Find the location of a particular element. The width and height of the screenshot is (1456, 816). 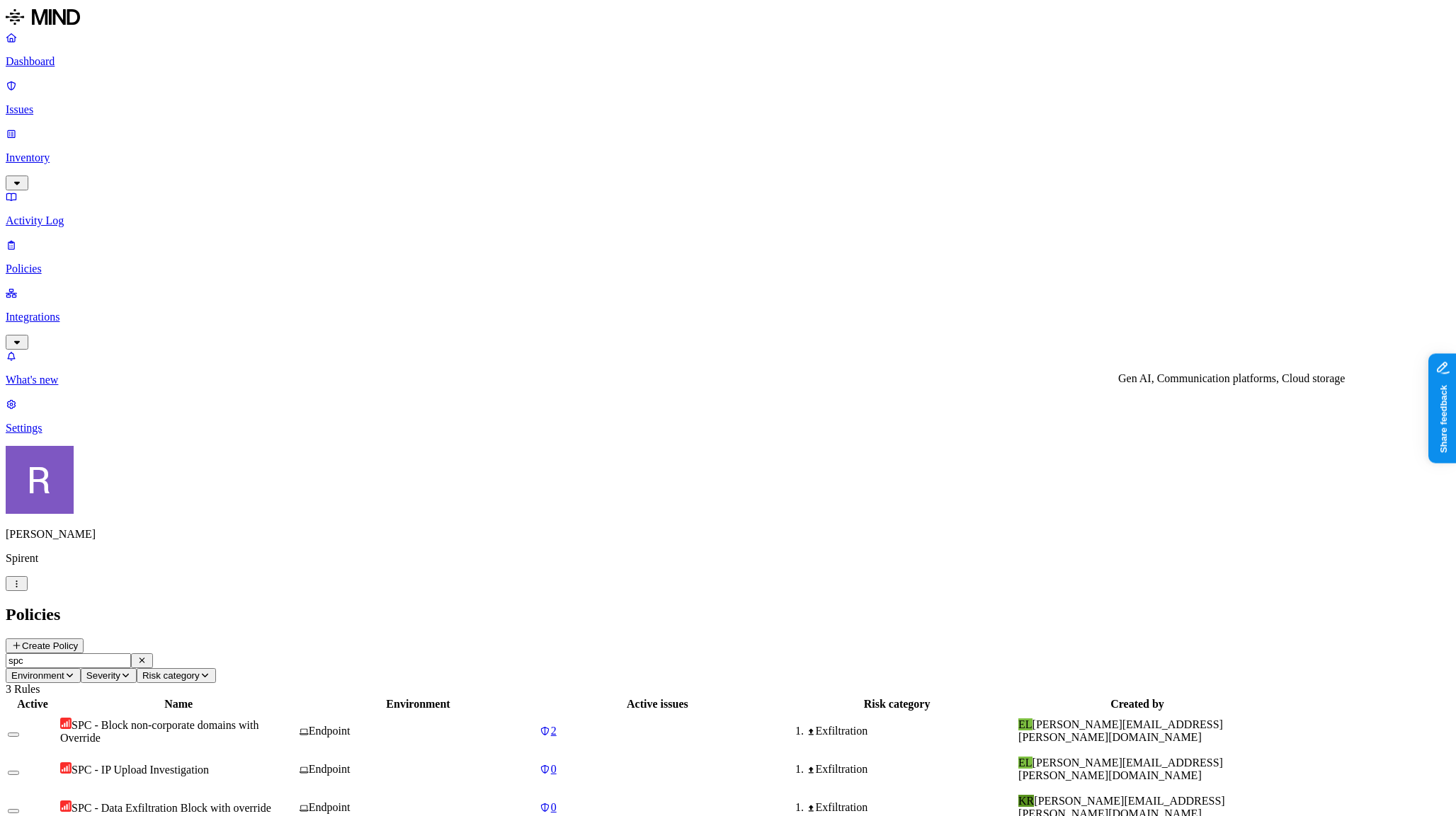

span: SPC - IP Upload Investigation is located at coordinates (140, 770).